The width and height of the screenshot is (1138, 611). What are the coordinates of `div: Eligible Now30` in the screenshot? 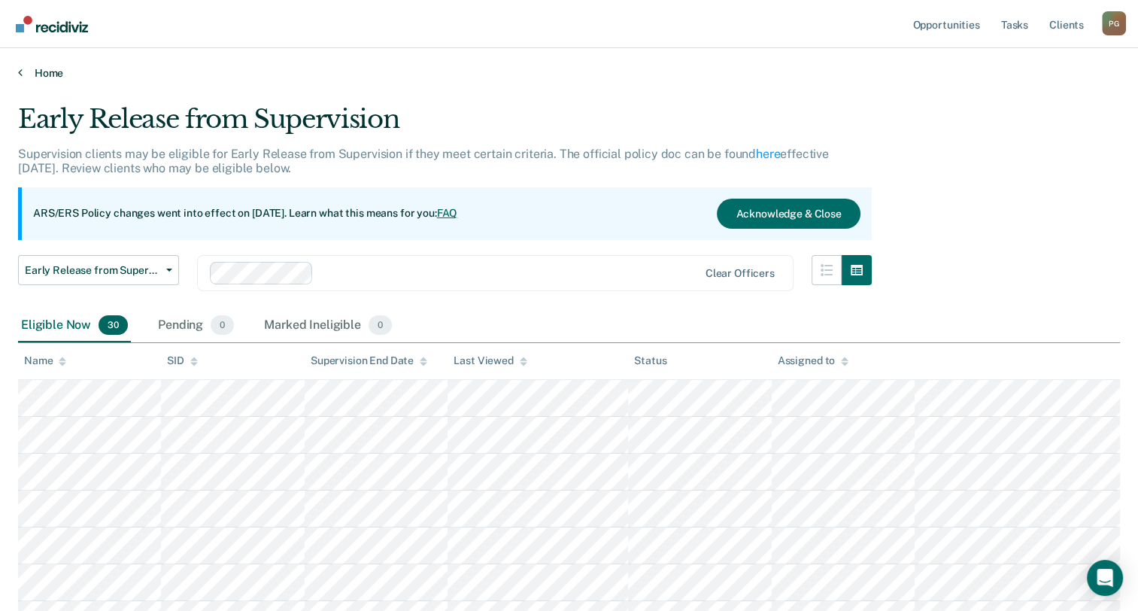 It's located at (74, 326).